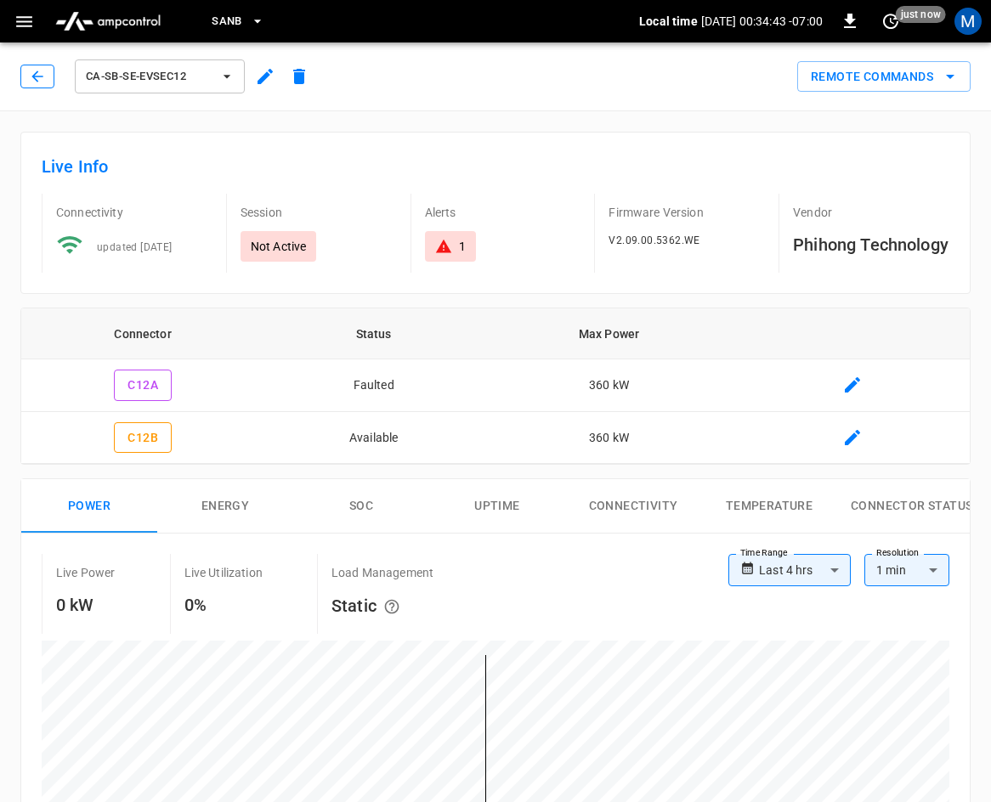 The image size is (991, 802). I want to click on th: Connector, so click(143, 334).